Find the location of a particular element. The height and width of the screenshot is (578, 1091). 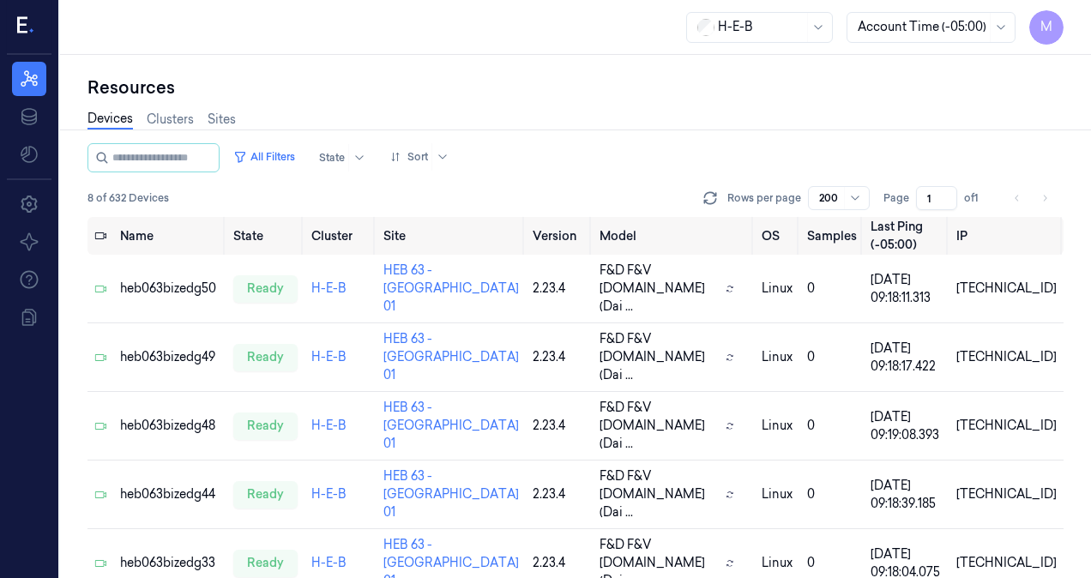

a: Devices is located at coordinates (110, 119).